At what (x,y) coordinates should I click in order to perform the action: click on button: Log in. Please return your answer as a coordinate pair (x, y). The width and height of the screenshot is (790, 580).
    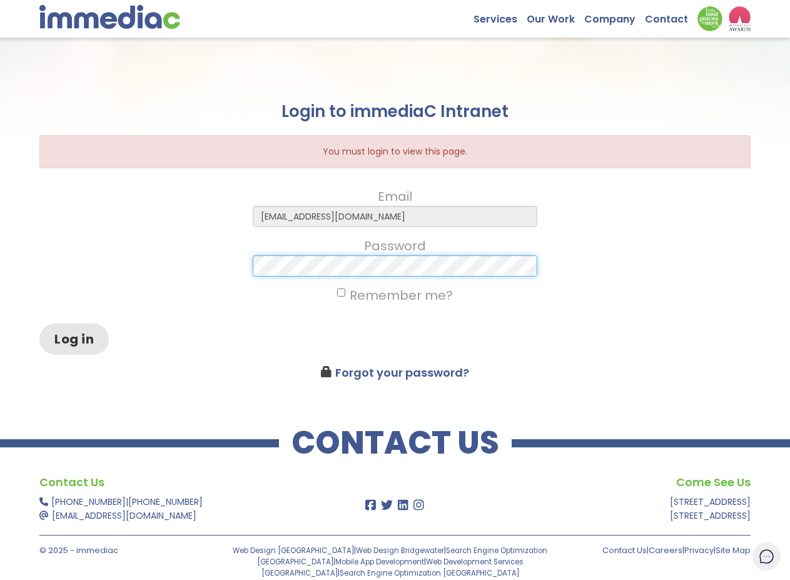
    Looking at the image, I should click on (74, 339).